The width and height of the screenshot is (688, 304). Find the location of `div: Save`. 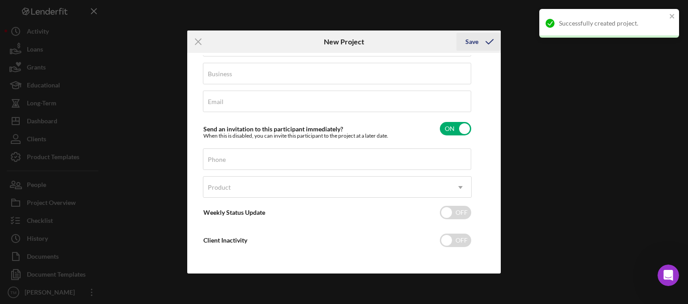

div: Save is located at coordinates (472, 42).